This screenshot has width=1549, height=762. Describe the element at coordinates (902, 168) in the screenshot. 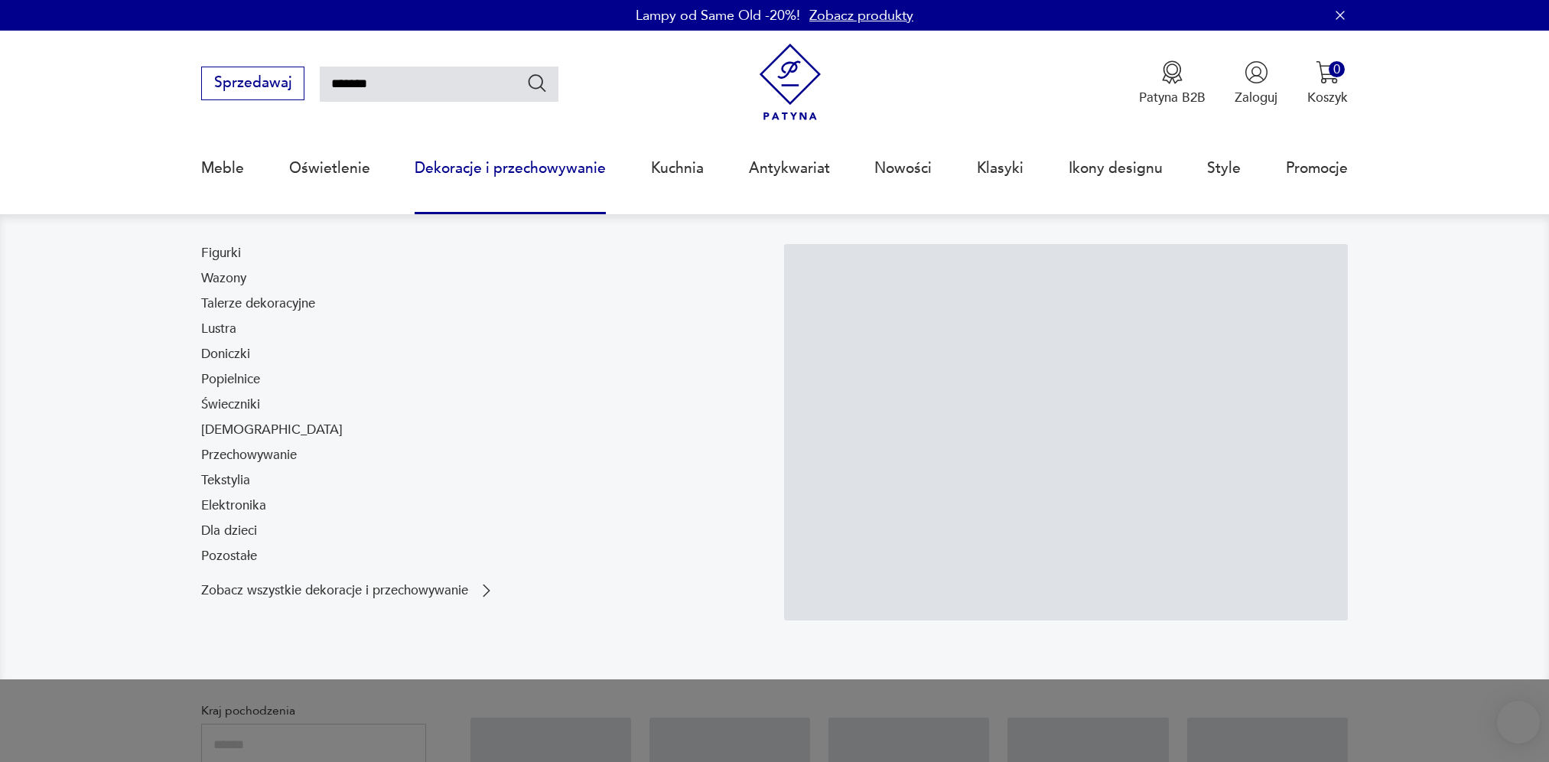

I see `a: Nowości` at that location.